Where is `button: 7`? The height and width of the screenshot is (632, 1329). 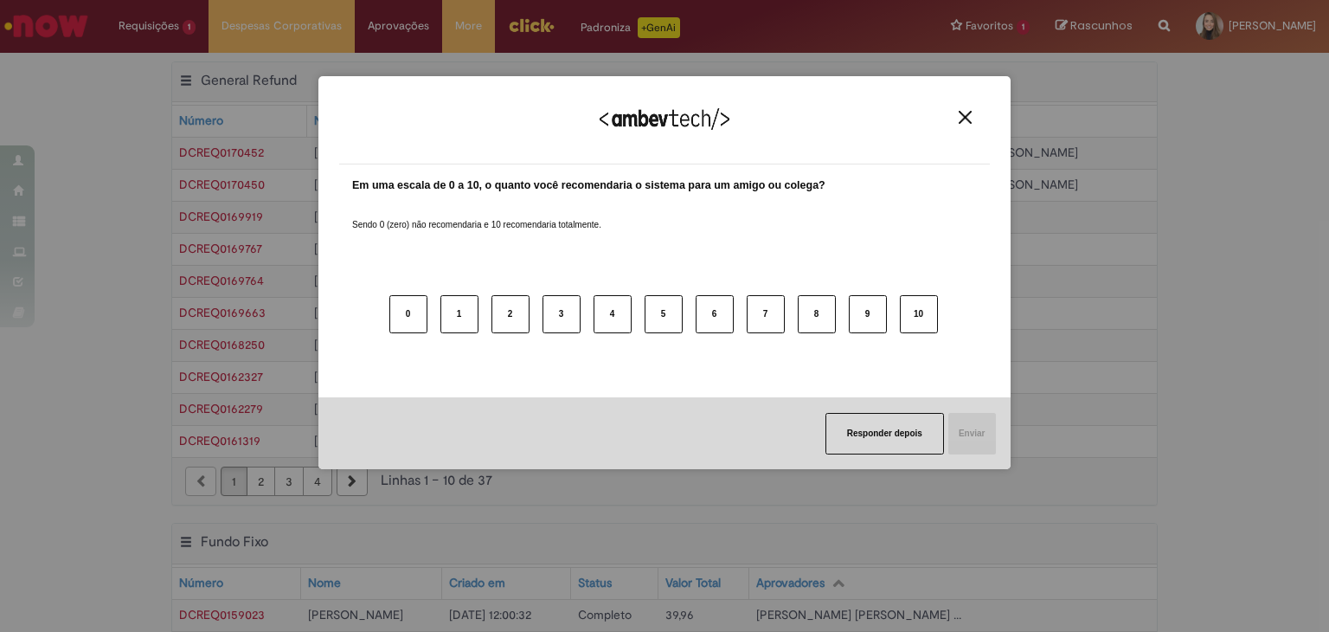
button: 7 is located at coordinates (766, 314).